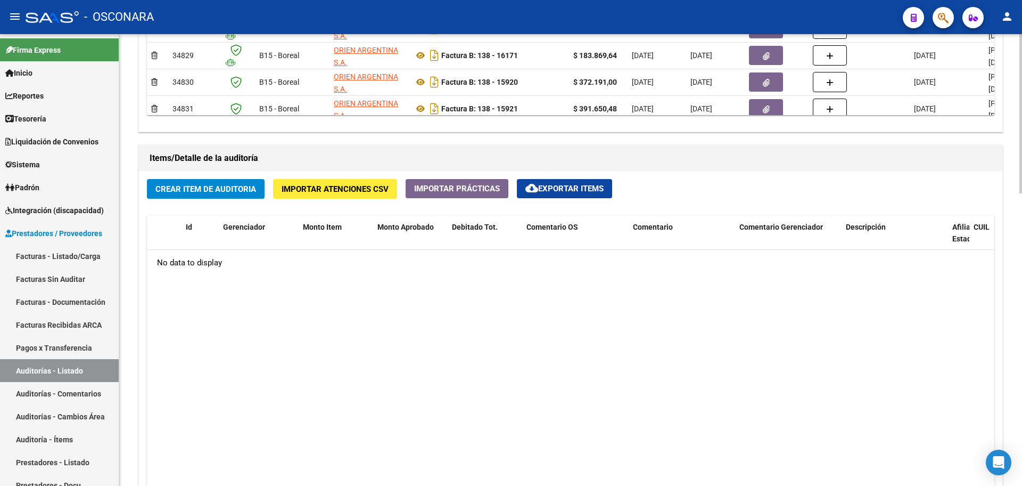 This screenshot has height=486, width=1022. Describe the element at coordinates (485, 239) in the screenshot. I see `datatable-header-cell: Debitado Tot.` at that location.